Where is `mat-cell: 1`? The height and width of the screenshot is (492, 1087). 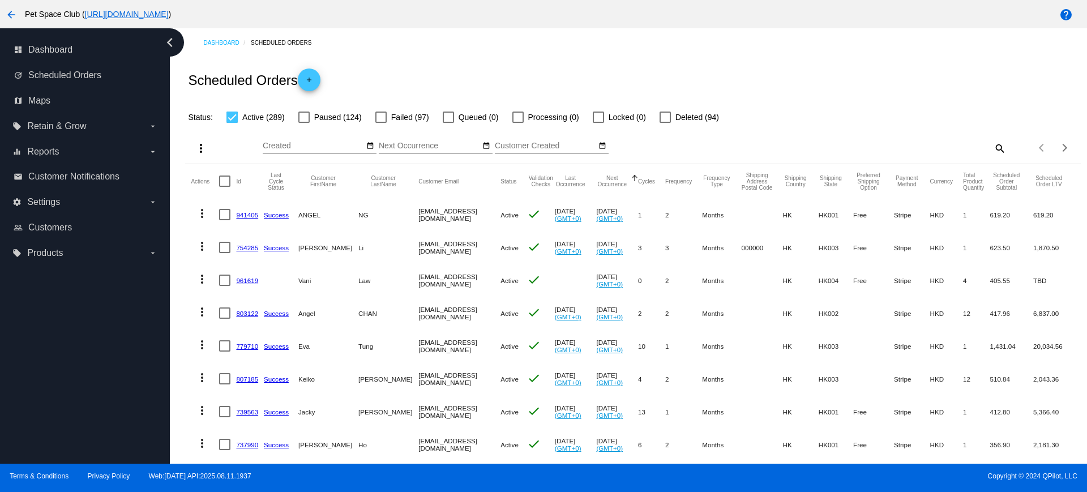 mat-cell: 1 is located at coordinates (976, 346).